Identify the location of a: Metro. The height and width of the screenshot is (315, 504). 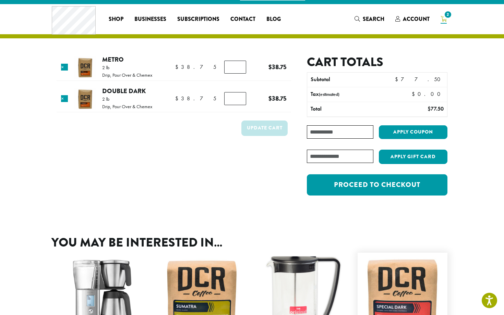
(113, 59).